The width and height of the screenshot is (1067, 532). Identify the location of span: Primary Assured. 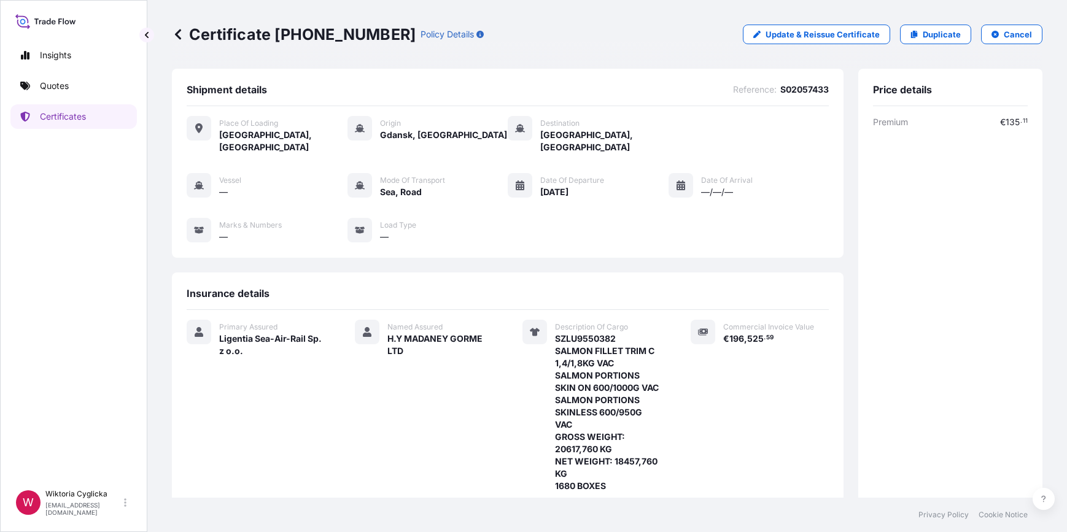
(248, 327).